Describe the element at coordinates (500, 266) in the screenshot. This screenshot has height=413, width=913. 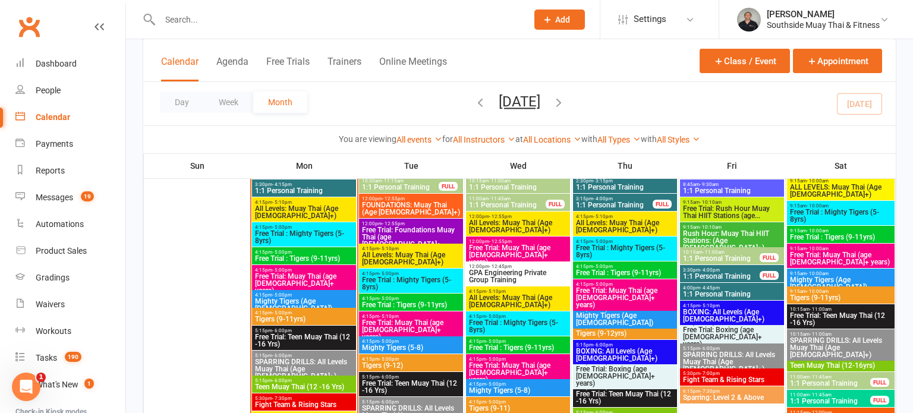
I see `span: - 12:45pm` at that location.